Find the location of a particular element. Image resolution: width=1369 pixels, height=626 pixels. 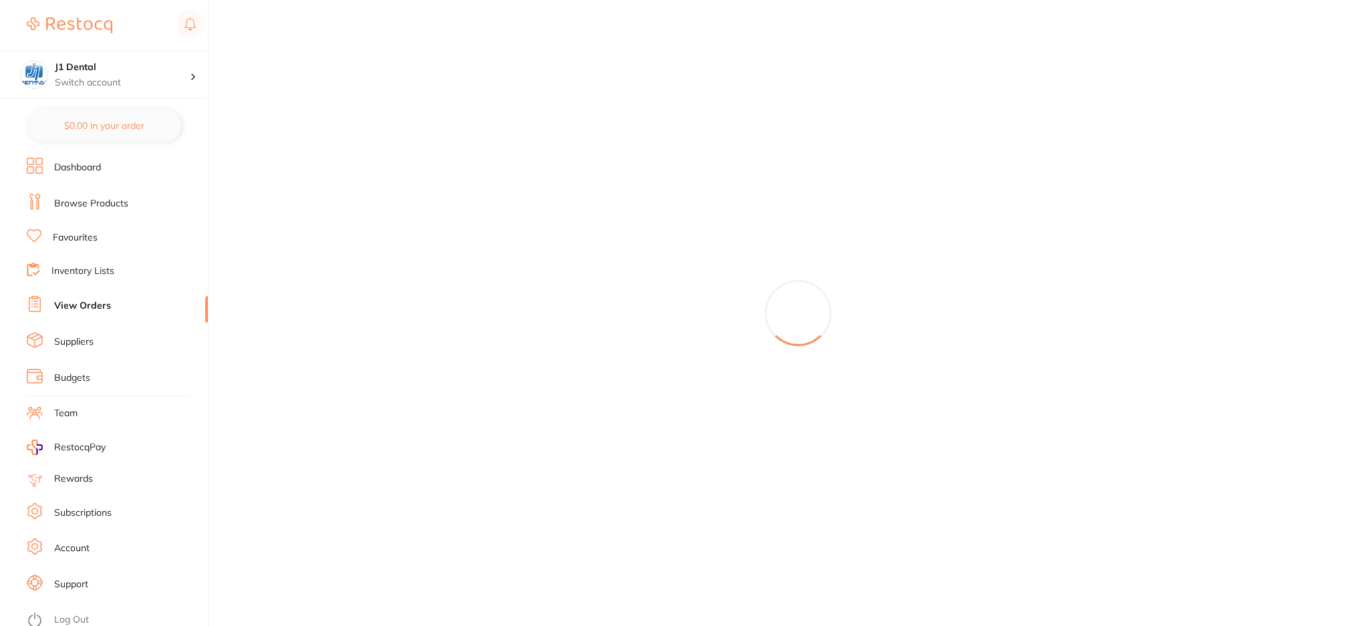

p: Switch account is located at coordinates (122, 83).